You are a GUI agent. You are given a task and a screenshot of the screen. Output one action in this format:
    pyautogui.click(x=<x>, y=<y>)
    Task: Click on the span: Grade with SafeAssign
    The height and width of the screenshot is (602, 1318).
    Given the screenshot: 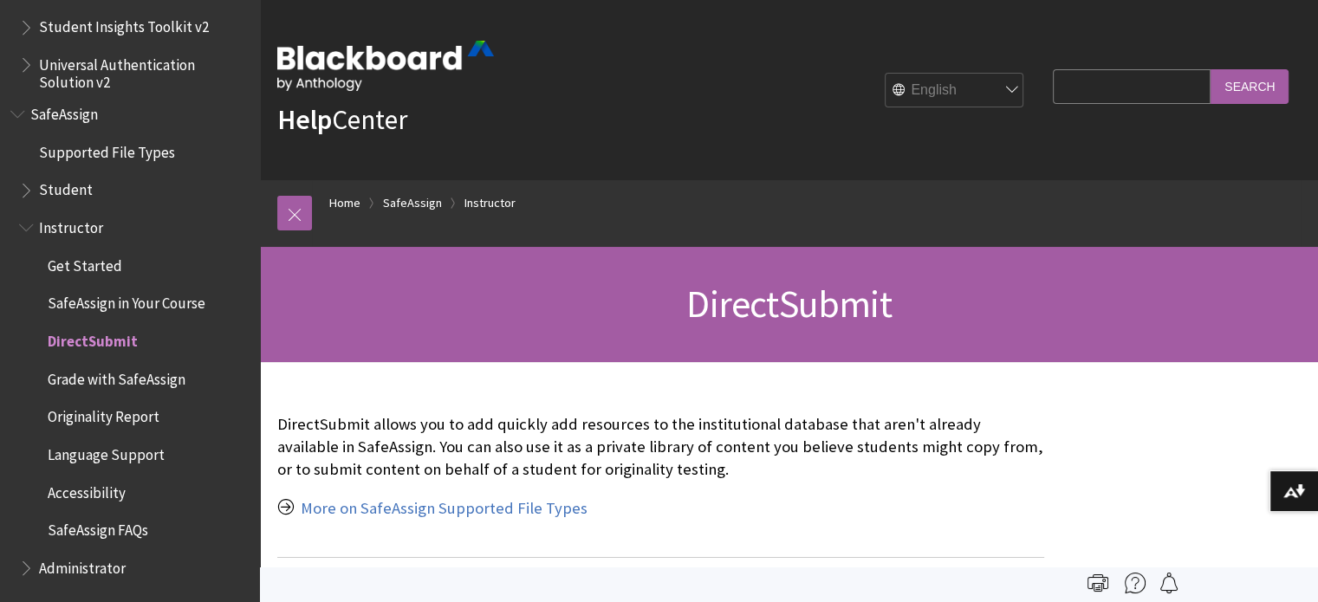 What is the action you would take?
    pyautogui.click(x=116, y=376)
    